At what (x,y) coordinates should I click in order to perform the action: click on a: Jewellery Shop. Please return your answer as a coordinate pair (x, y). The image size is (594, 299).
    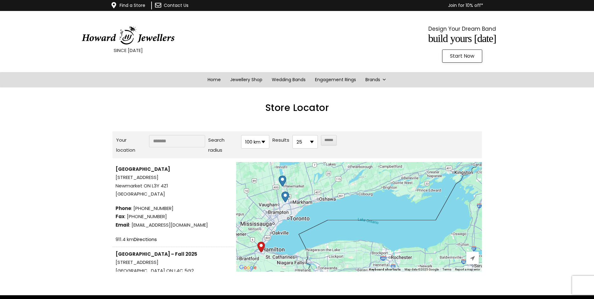
    Looking at the image, I should click on (246, 80).